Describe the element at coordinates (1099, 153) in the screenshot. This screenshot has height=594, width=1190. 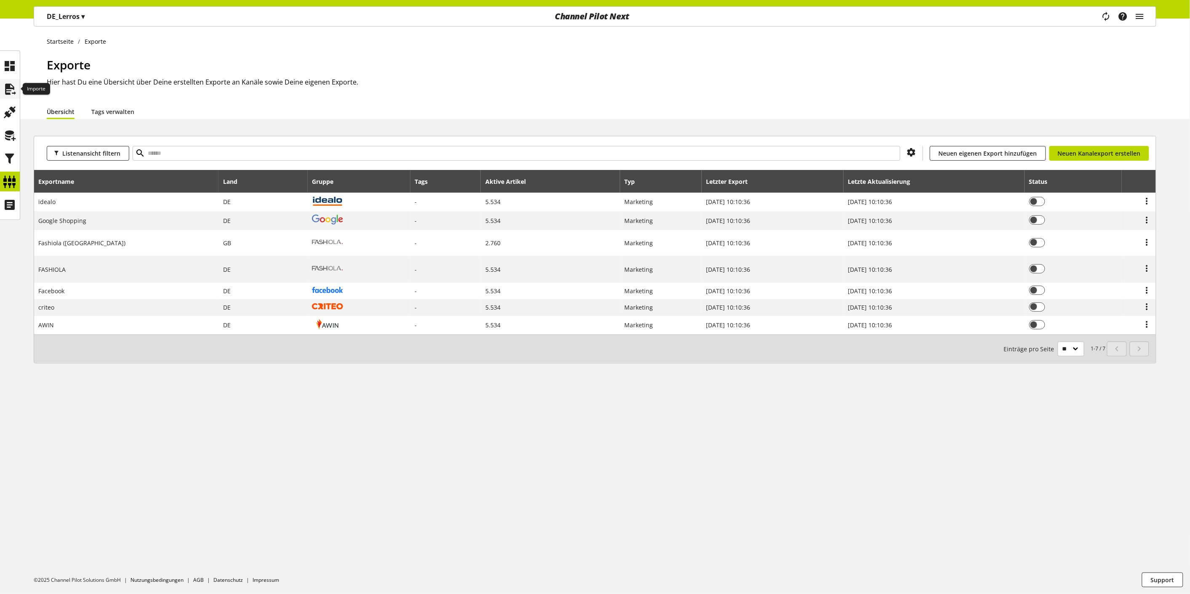
I see `span: Neuen Kanalexport erstellen` at that location.